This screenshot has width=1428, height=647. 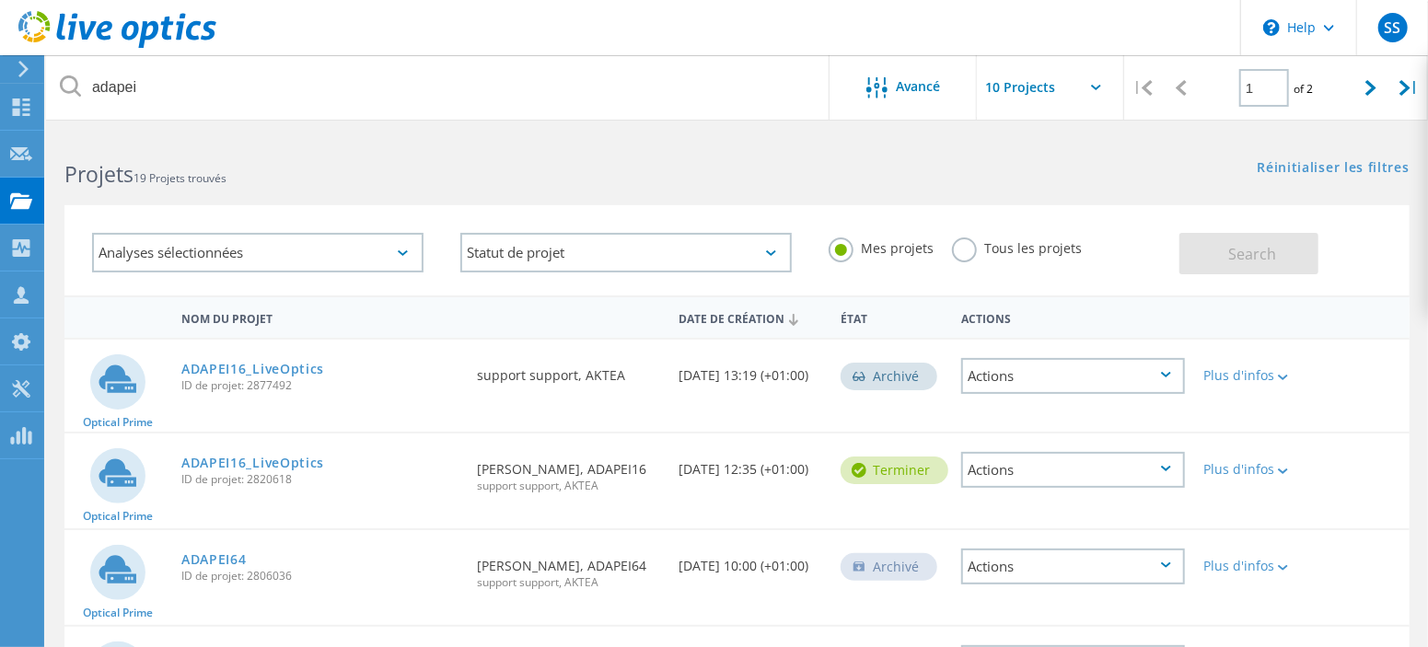 What do you see at coordinates (98, 174) in the screenshot?
I see `b: Projets` at bounding box center [98, 174].